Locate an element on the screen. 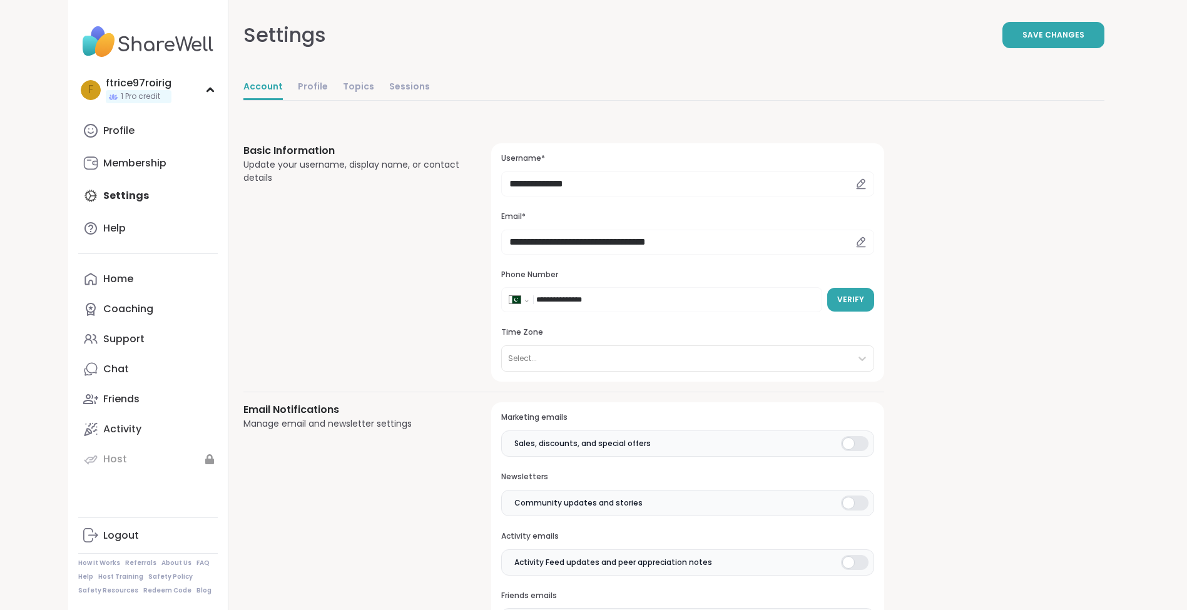  div: Friends is located at coordinates (121, 399).